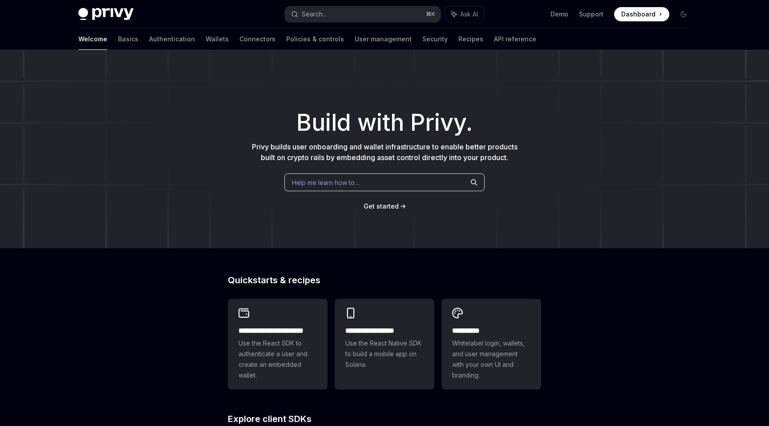  What do you see at coordinates (559, 14) in the screenshot?
I see `a: Demo` at bounding box center [559, 14].